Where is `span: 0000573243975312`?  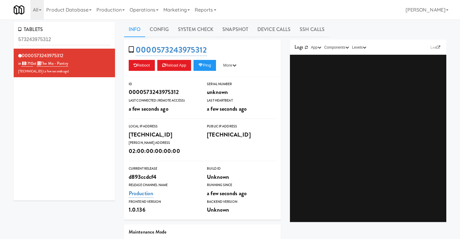
span: 0000573243975312 is located at coordinates (42, 55).